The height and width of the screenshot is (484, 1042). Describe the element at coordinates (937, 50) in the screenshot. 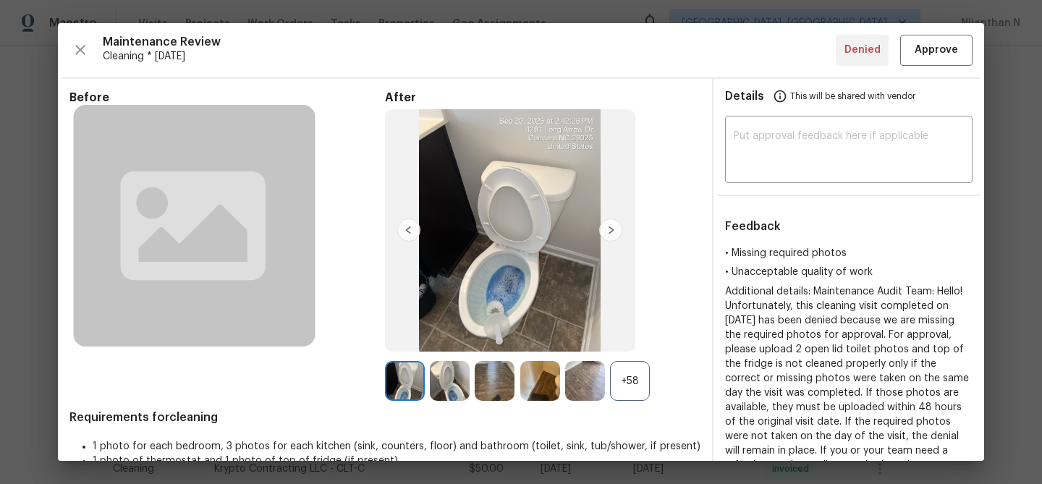

I see `span: Approve` at that location.